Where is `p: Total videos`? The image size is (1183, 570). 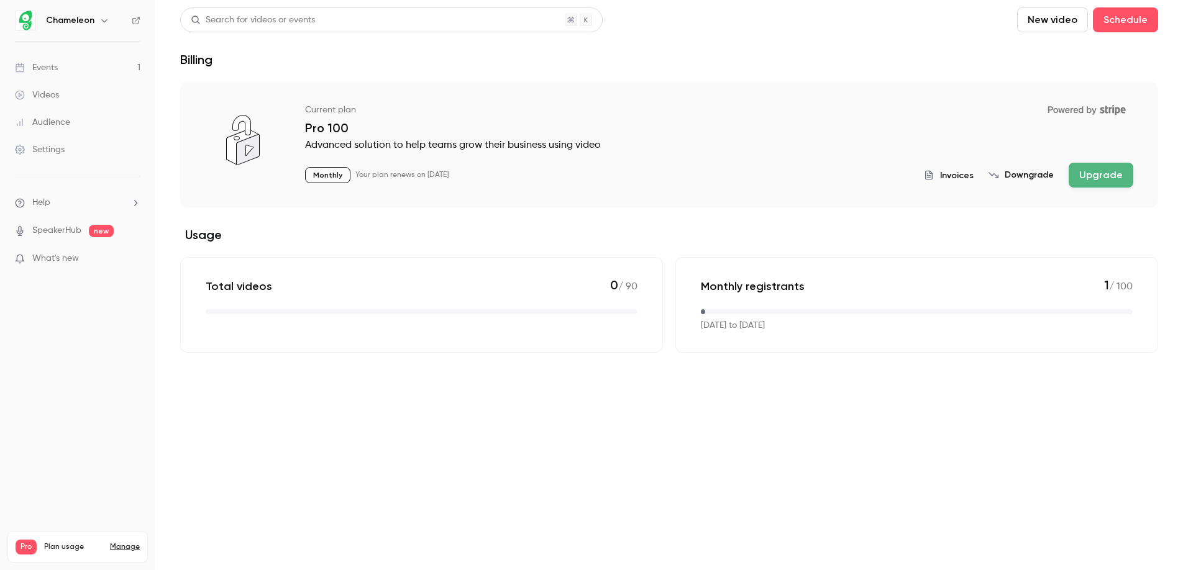
p: Total videos is located at coordinates (239, 286).